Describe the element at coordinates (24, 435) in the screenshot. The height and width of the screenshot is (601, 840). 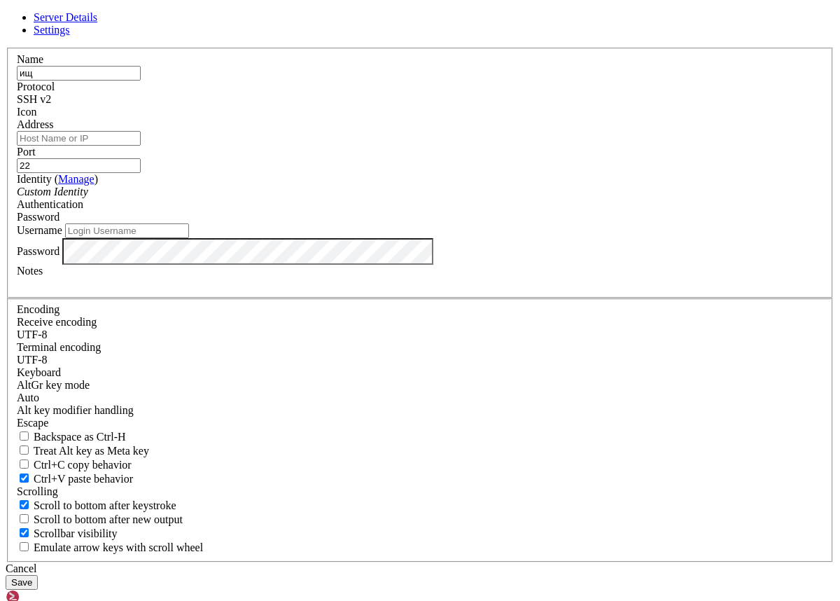
I see `input: Backspace as Ctrl-H` at that location.